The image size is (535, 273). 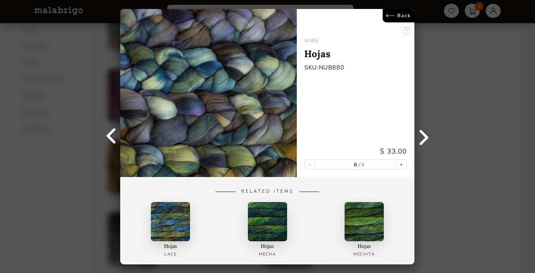 What do you see at coordinates (356, 68) in the screenshot?
I see `p: SKU: NUB880` at bounding box center [356, 68].